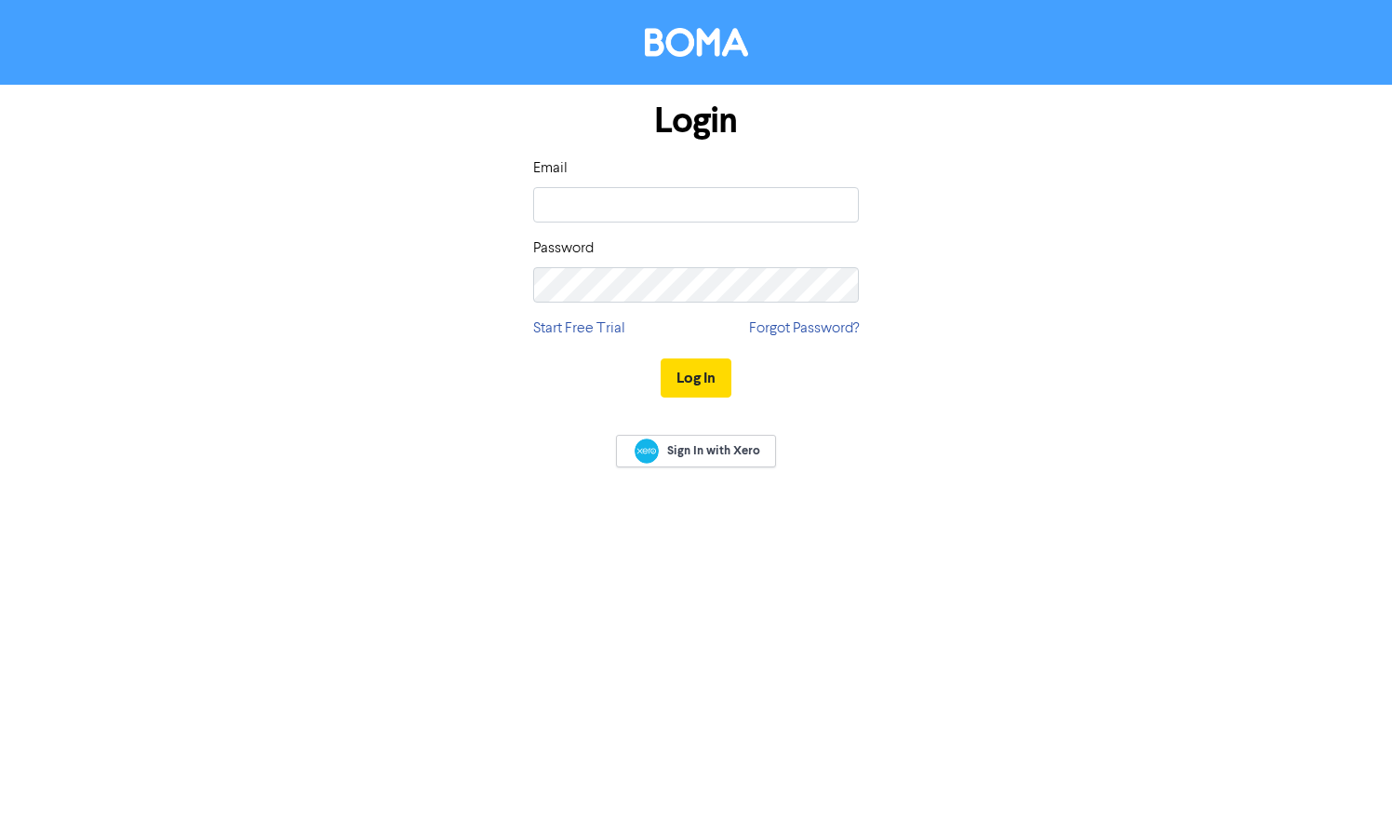 The image size is (1392, 824). Describe the element at coordinates (696, 378) in the screenshot. I see `button: Log In` at that location.